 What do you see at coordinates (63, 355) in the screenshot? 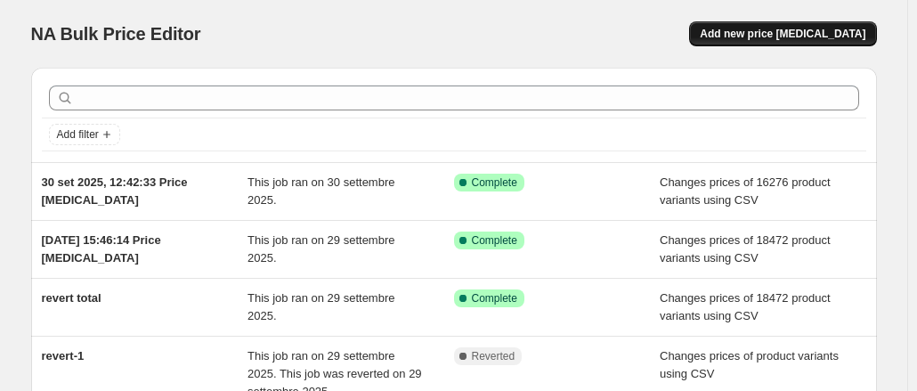
I see `span: revert-1` at bounding box center [63, 355].